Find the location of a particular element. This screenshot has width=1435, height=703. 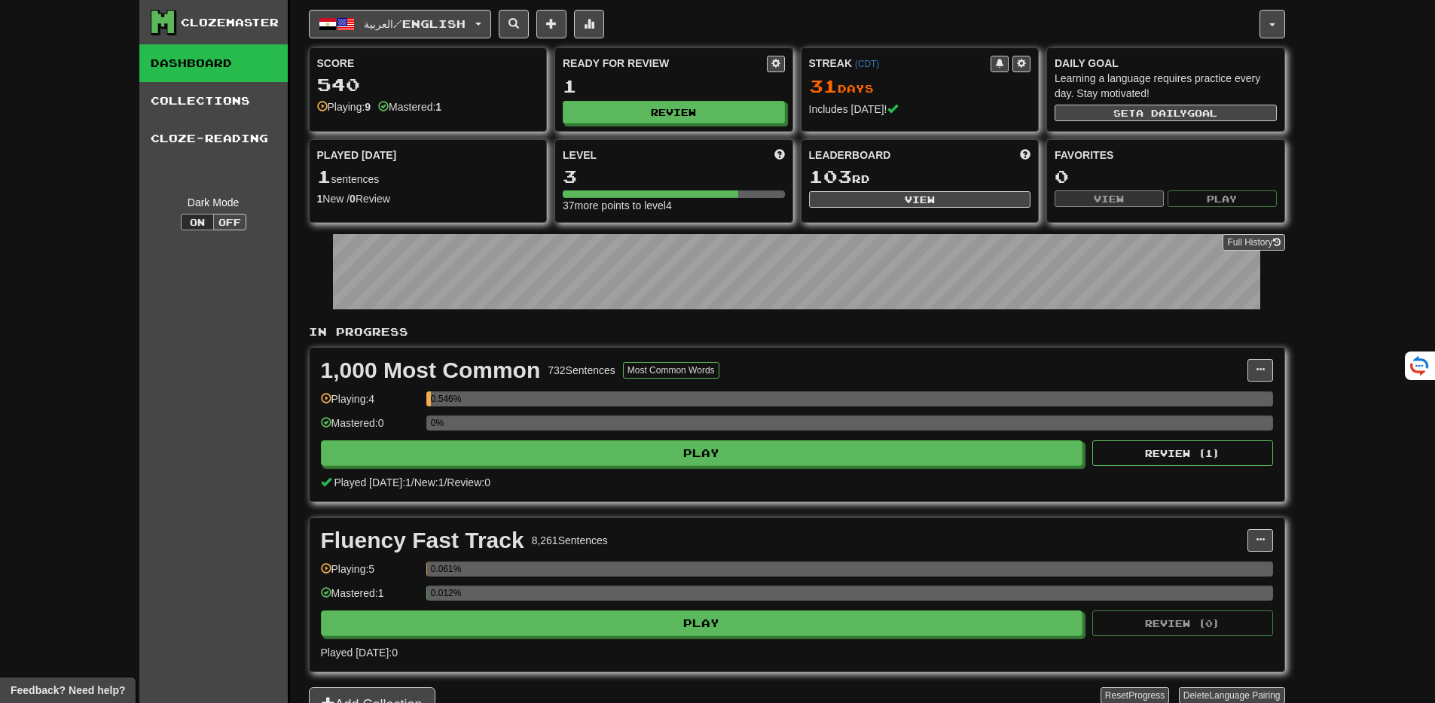

button: Most Common Words is located at coordinates (671, 370).